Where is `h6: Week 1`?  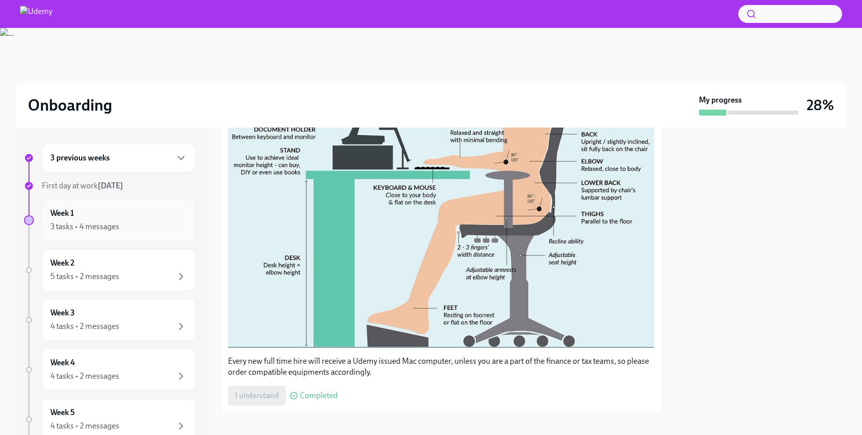 h6: Week 1 is located at coordinates (62, 213).